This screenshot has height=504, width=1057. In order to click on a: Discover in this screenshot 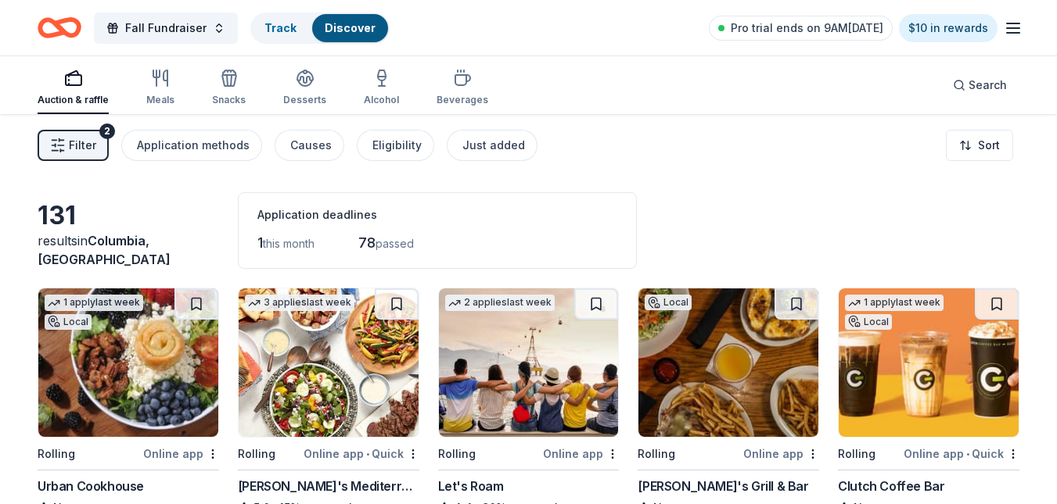, I will do `click(350, 27)`.